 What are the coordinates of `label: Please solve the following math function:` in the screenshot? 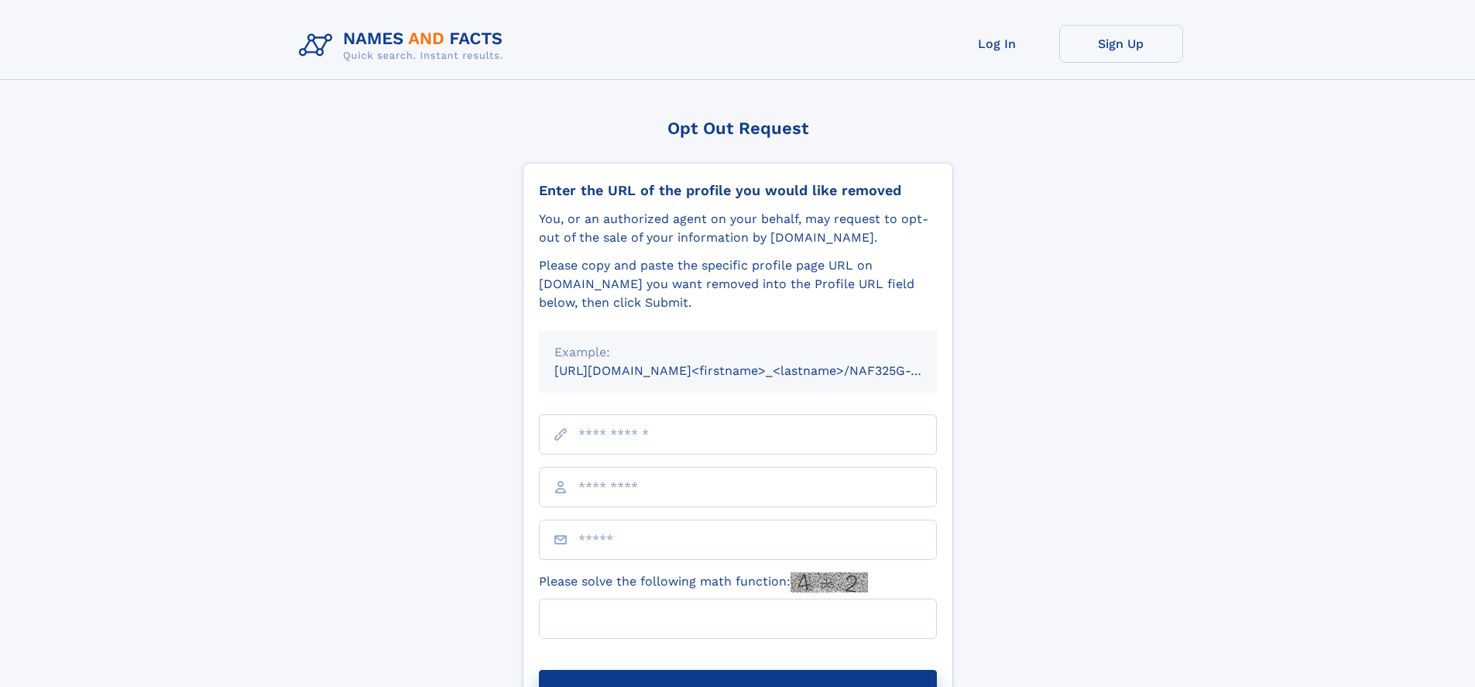 It's located at (703, 582).